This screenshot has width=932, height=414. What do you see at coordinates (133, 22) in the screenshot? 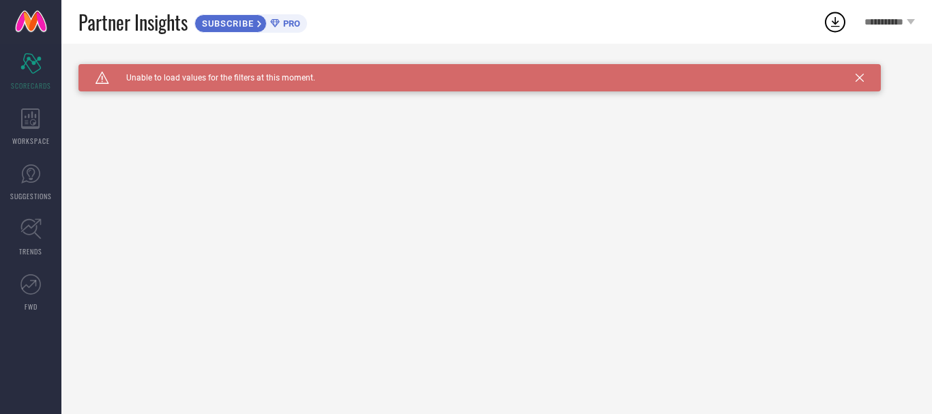
I see `span: Partner Insights` at bounding box center [133, 22].